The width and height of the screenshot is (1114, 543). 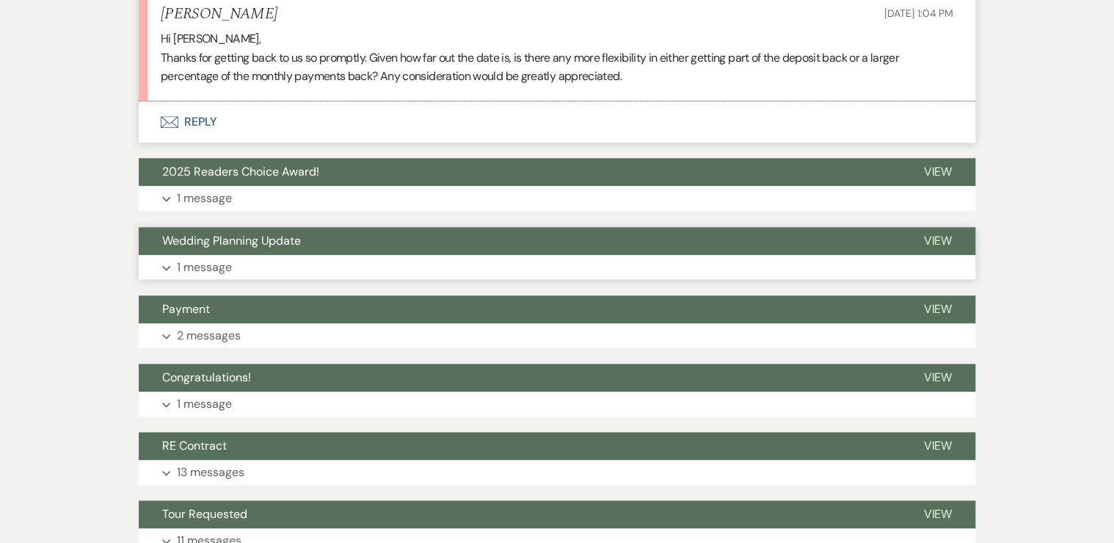 What do you see at coordinates (205, 513) in the screenshot?
I see `span: Tour Requested` at bounding box center [205, 513].